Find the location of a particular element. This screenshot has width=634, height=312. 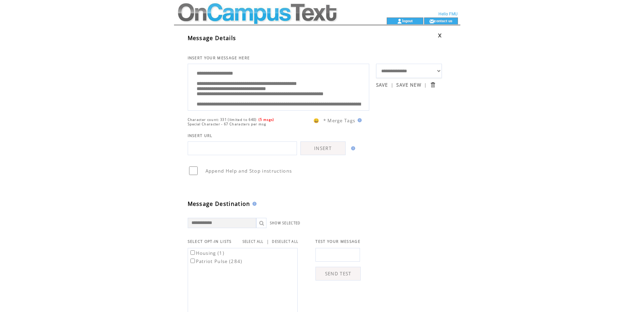

span: (5 msgs) is located at coordinates (266, 120).